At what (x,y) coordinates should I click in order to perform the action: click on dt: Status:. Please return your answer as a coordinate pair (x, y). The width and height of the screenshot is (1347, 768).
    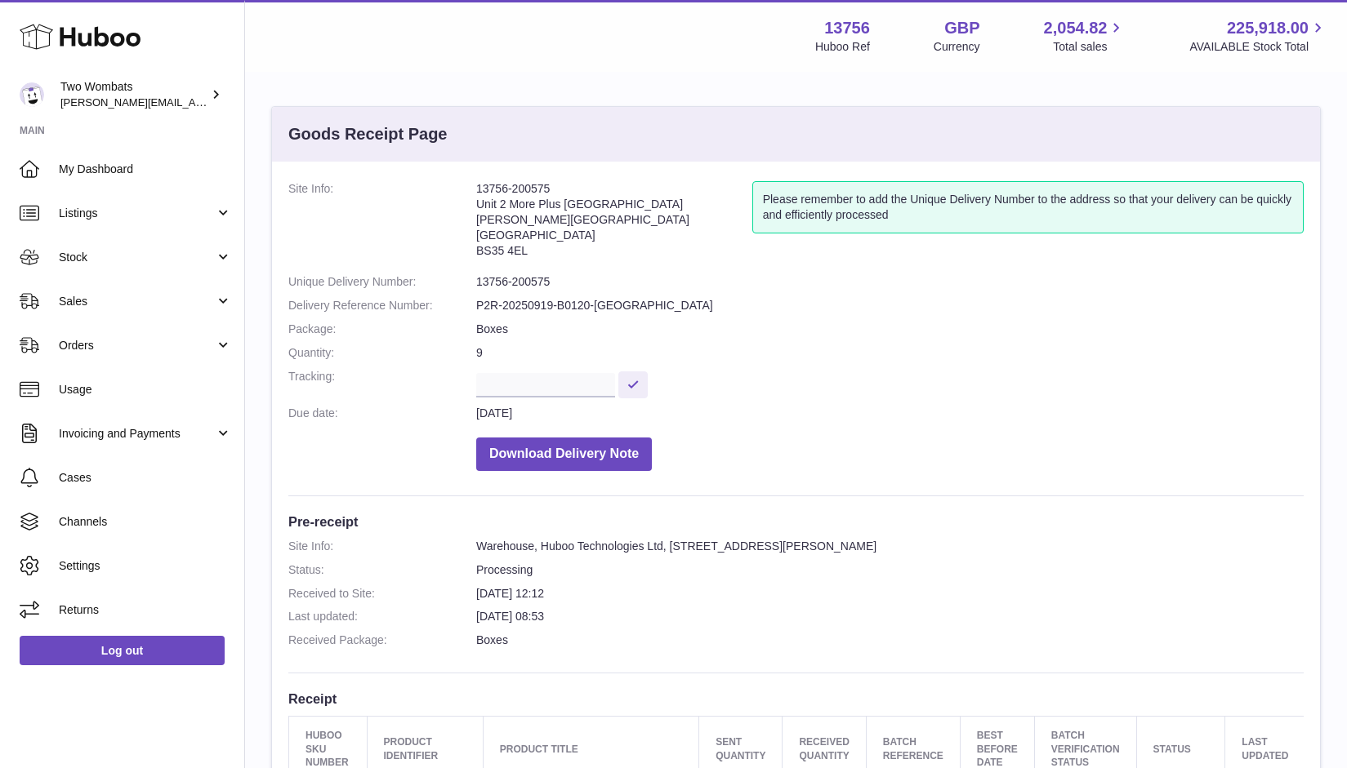
    Looking at the image, I should click on (382, 570).